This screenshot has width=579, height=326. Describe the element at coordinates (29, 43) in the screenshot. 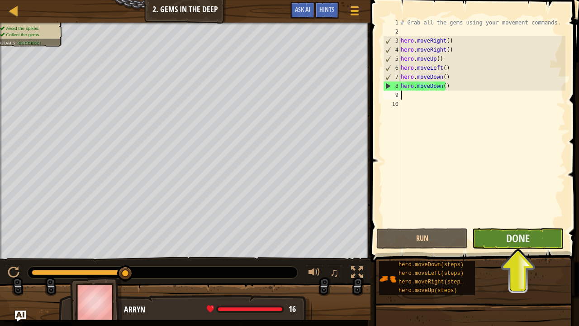

I see `span: Success!` at that location.